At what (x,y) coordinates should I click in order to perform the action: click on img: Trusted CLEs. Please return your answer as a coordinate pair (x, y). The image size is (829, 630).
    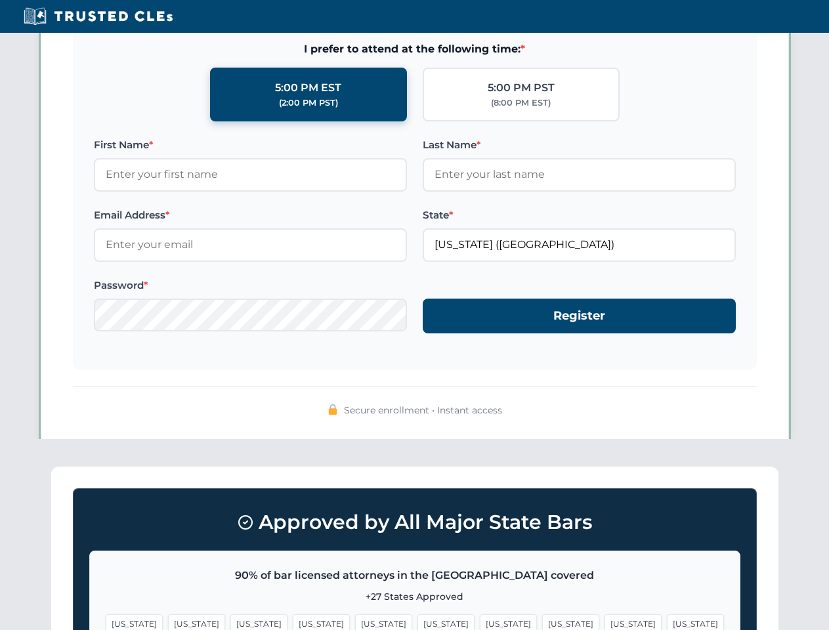
    Looking at the image, I should click on (98, 16).